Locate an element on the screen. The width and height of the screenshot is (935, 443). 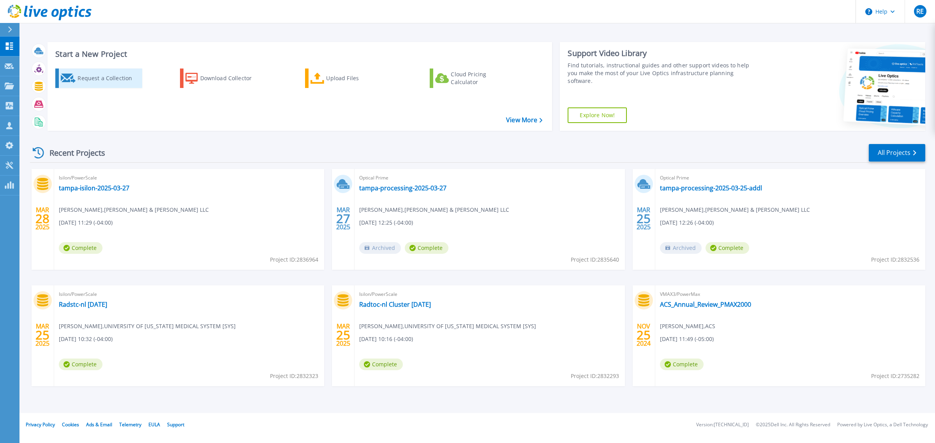
div: Cloud Pricing Calculator is located at coordinates (482, 78).